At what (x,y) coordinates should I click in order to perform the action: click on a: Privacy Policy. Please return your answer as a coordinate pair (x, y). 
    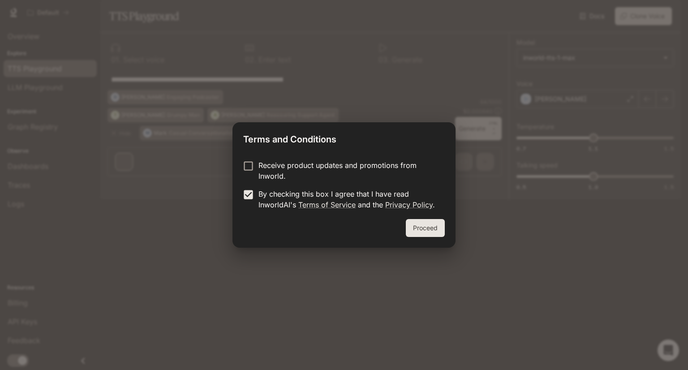
    Looking at the image, I should click on (409, 205).